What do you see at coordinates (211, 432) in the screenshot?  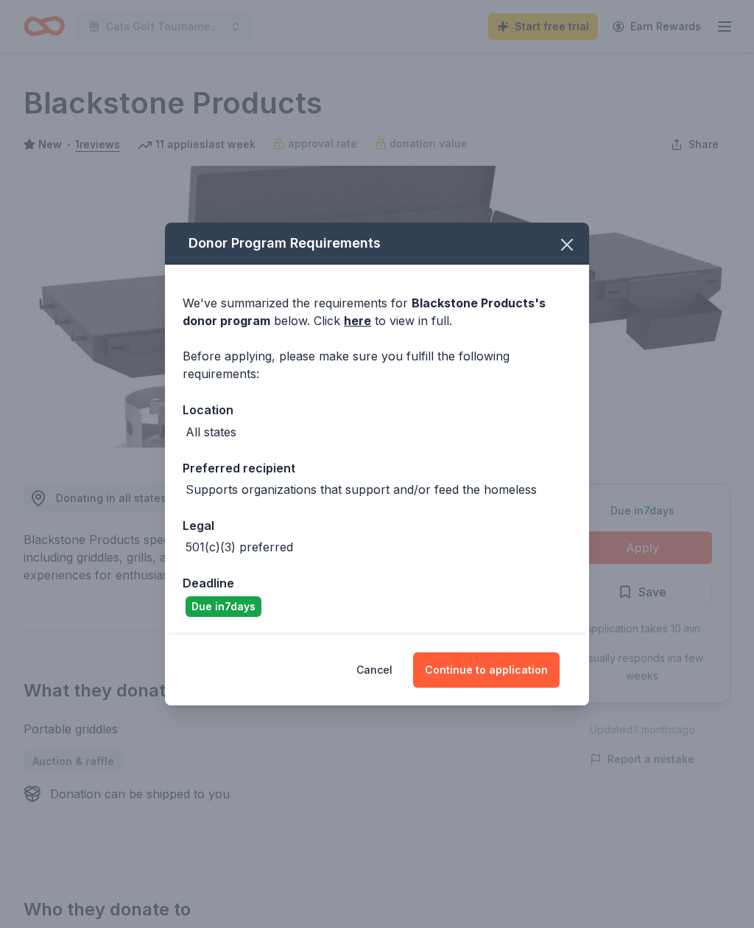 I see `div: All states` at bounding box center [211, 432].